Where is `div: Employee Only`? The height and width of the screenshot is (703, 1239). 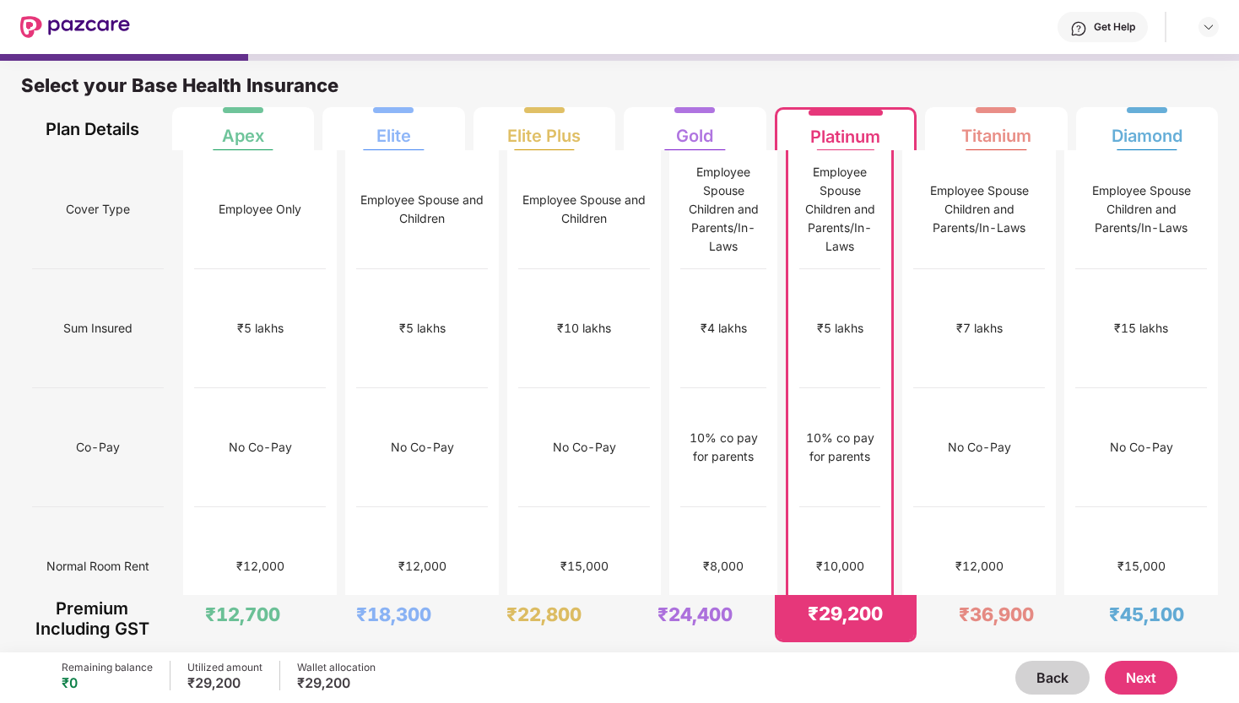
div: Employee Only is located at coordinates (260, 209).